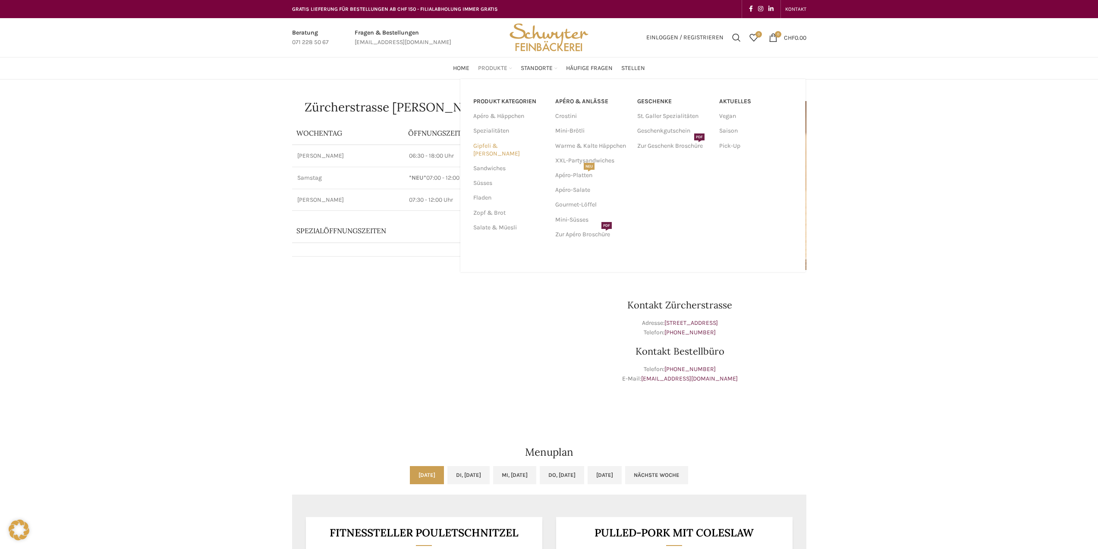 The width and height of the screenshot is (1098, 549). I want to click on span: Häufige Fragen, so click(590, 68).